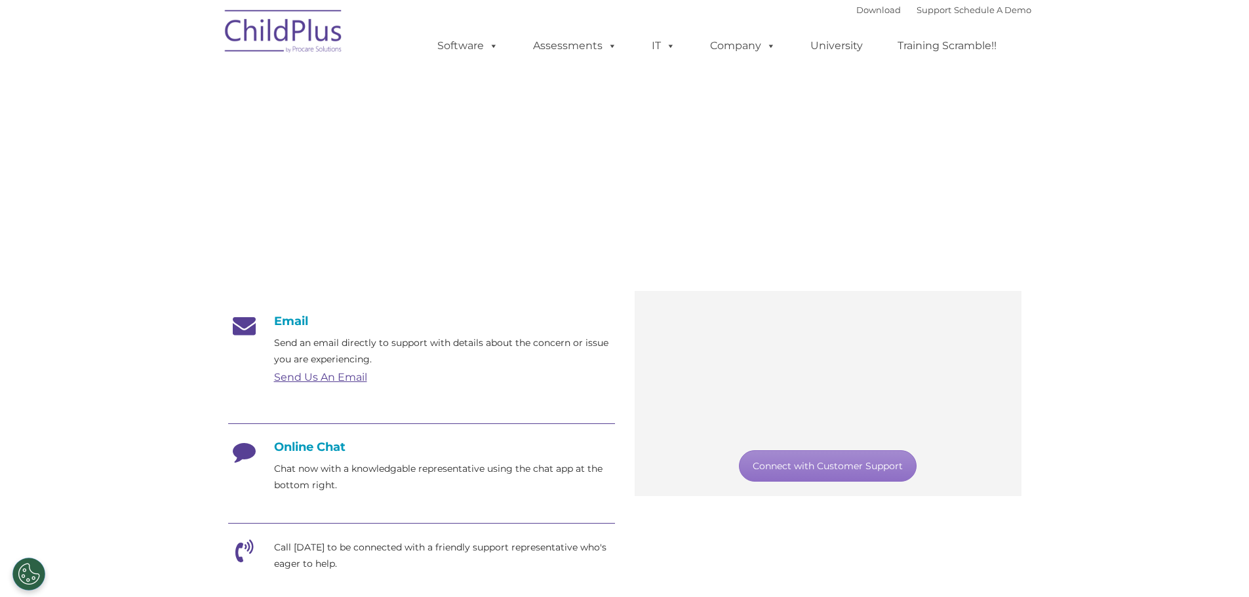  I want to click on a: Assessments, so click(575, 46).